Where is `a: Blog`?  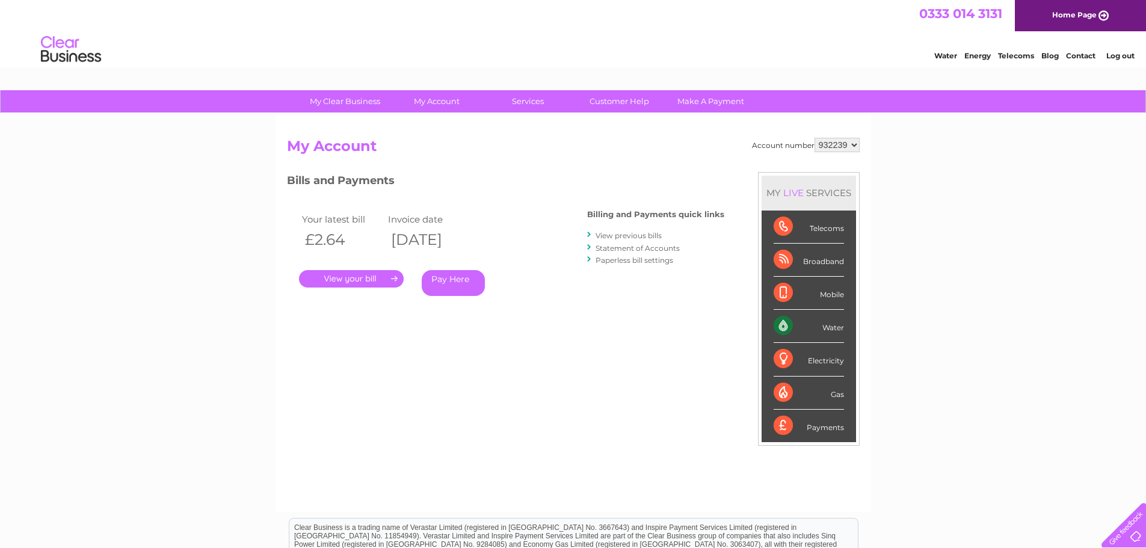 a: Blog is located at coordinates (1049, 55).